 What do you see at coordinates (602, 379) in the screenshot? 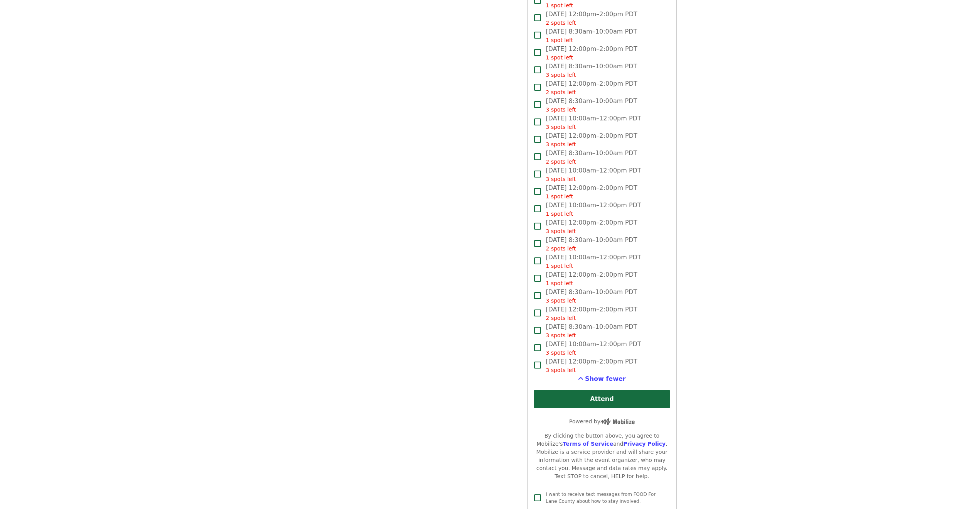
I see `button: See more timeslots` at bounding box center [602, 379].